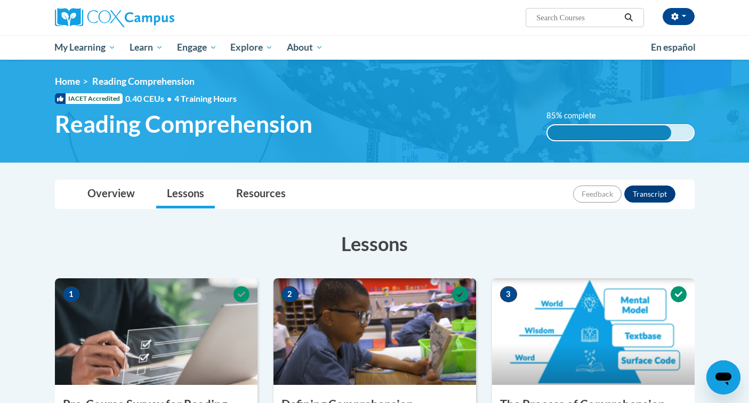 This screenshot has width=749, height=403. What do you see at coordinates (673, 47) in the screenshot?
I see `a: En español` at bounding box center [673, 47].